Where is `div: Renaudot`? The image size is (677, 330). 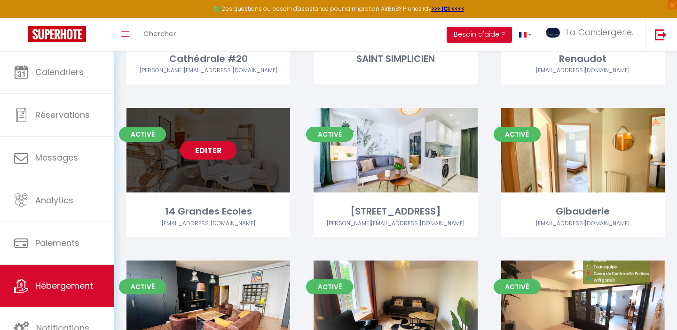 div: Renaudot is located at coordinates (583, 59).